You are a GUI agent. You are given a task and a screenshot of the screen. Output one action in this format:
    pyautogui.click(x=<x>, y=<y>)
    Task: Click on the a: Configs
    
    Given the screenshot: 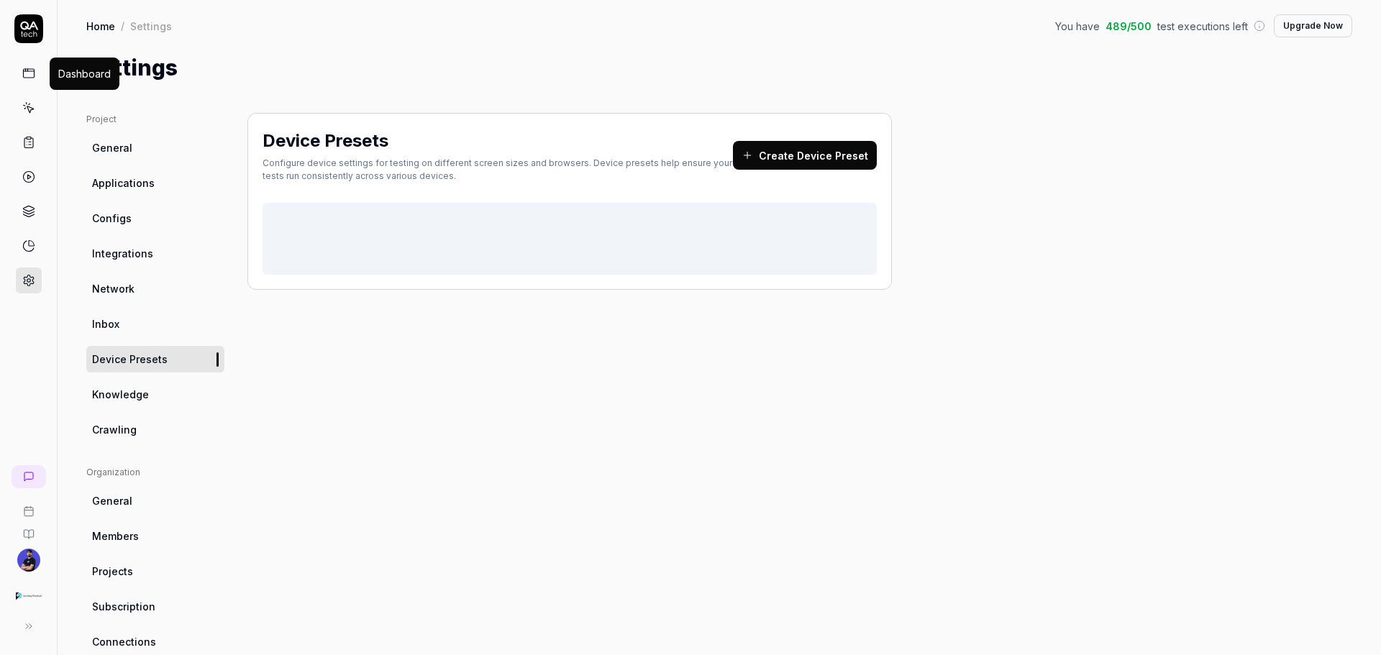 What is the action you would take?
    pyautogui.click(x=155, y=218)
    